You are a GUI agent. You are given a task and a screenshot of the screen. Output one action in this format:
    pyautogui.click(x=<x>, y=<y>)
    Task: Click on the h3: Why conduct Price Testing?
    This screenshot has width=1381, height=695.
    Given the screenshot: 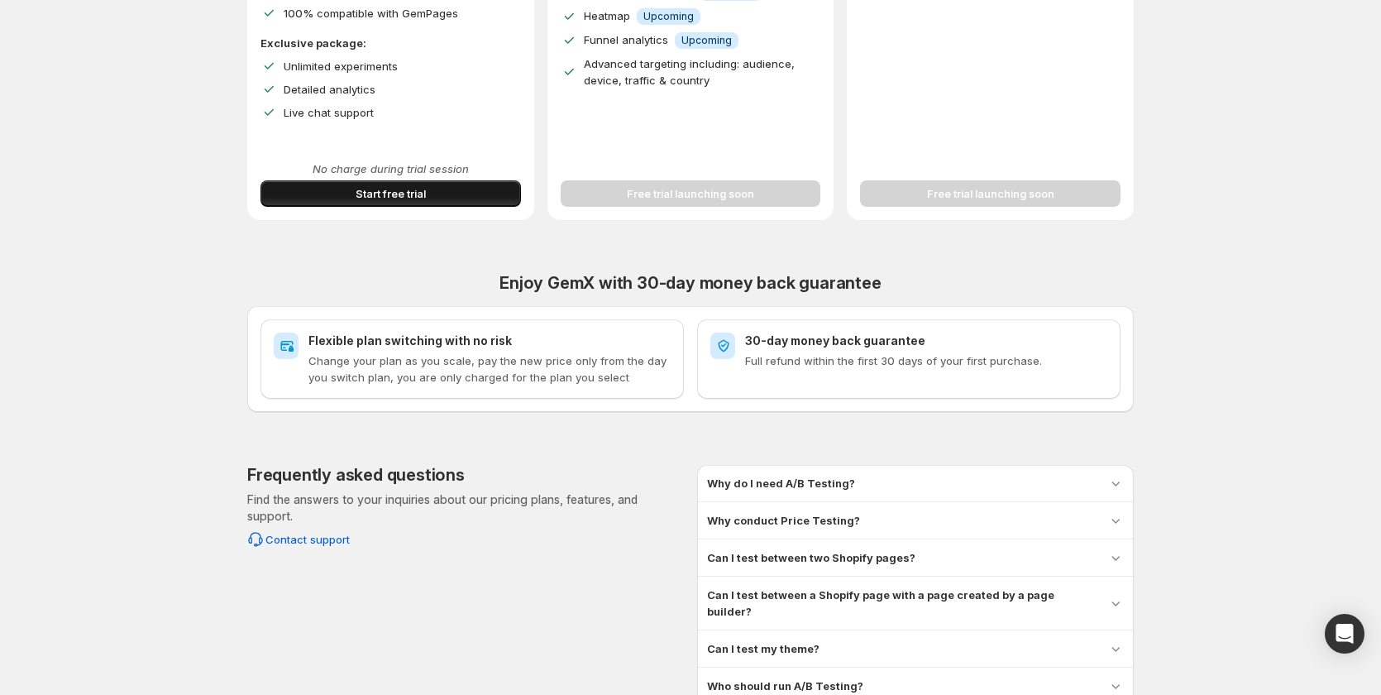 What is the action you would take?
    pyautogui.click(x=783, y=520)
    